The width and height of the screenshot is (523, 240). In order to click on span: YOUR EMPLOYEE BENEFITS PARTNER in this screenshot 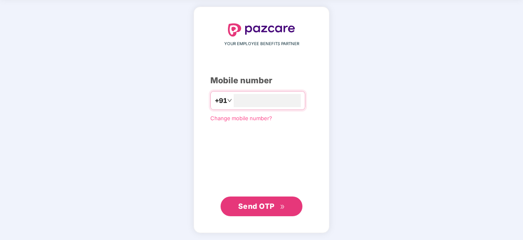, I will do `click(262, 44)`.